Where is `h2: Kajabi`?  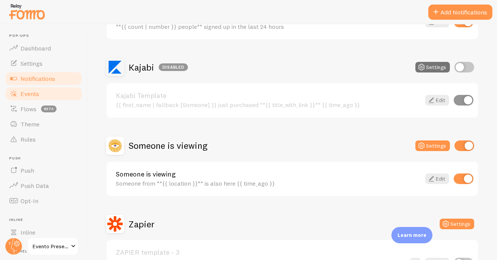 h2: Kajabi is located at coordinates (158, 67).